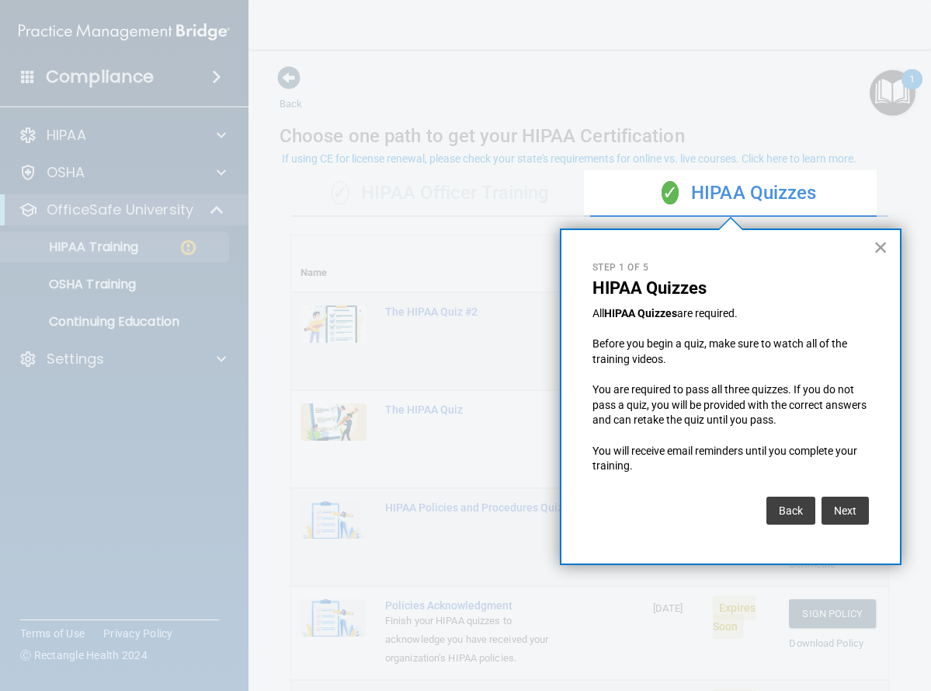 The width and height of the screenshot is (931, 691). Describe the element at coordinates (731, 458) in the screenshot. I see `p: You will receive email reminders until you complete your training.` at that location.